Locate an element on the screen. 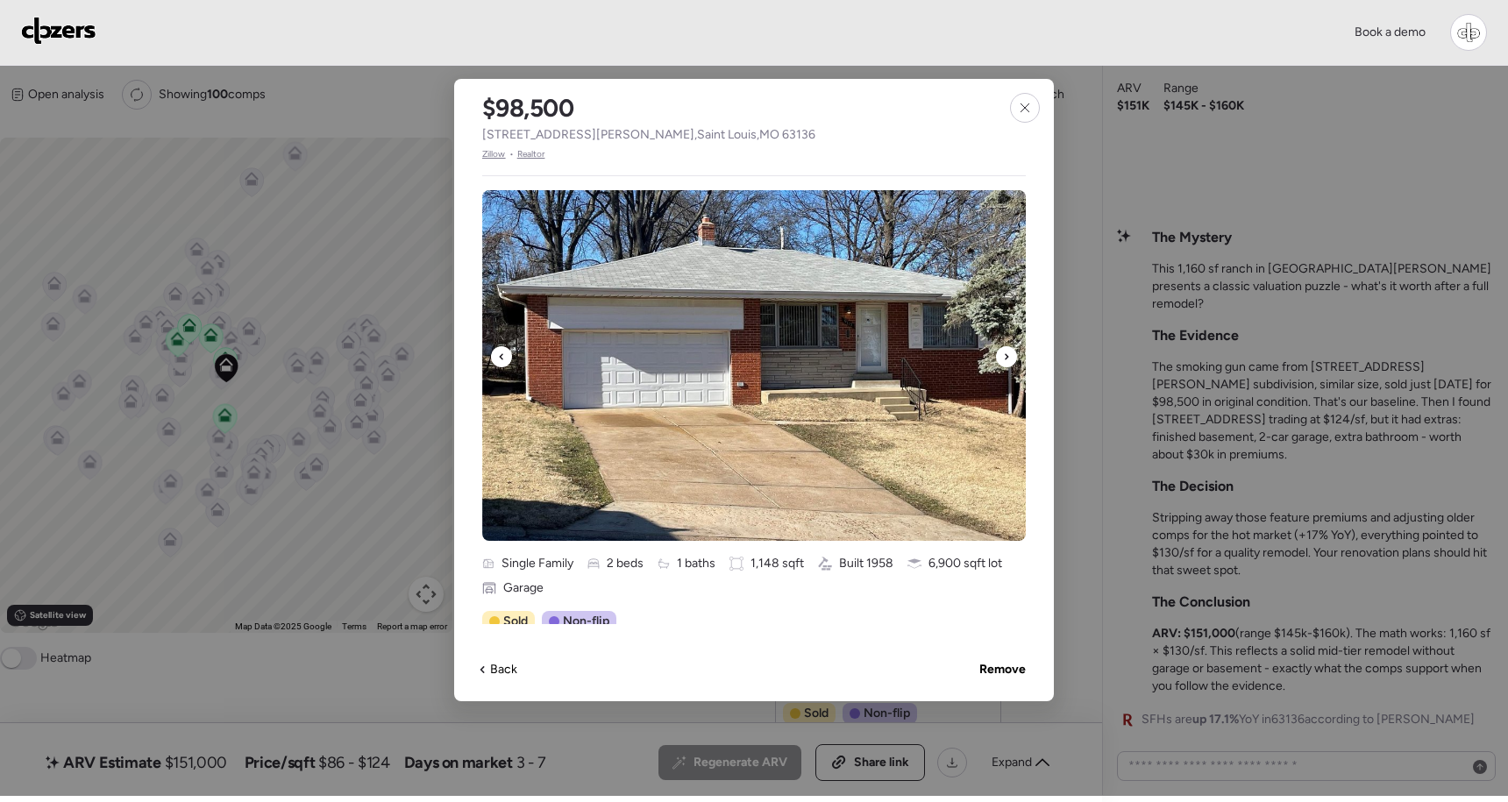 The width and height of the screenshot is (1508, 802). h2: $98,500 is located at coordinates (528, 108).